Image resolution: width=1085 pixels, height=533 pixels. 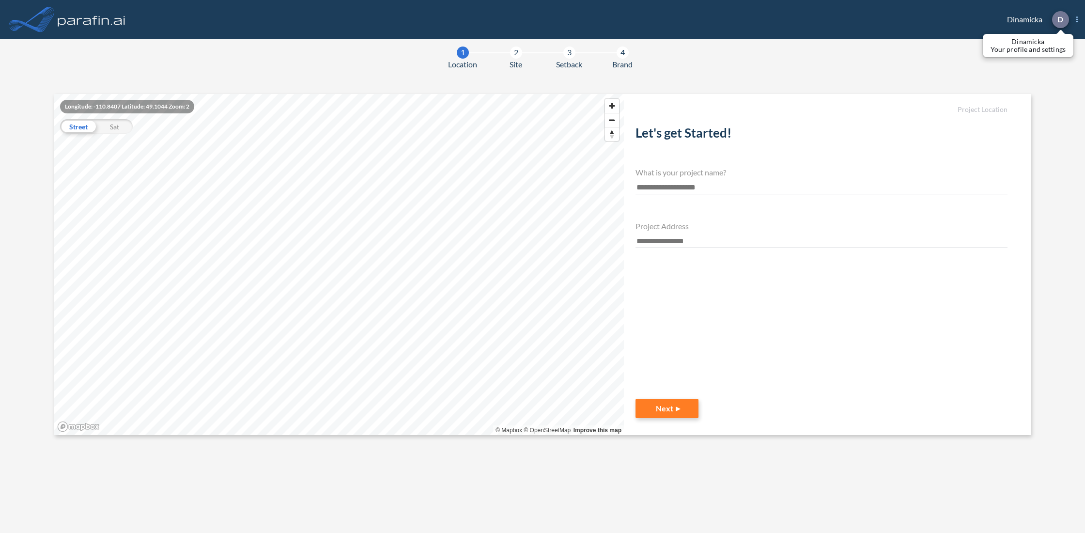 I want to click on div: Street, so click(x=78, y=126).